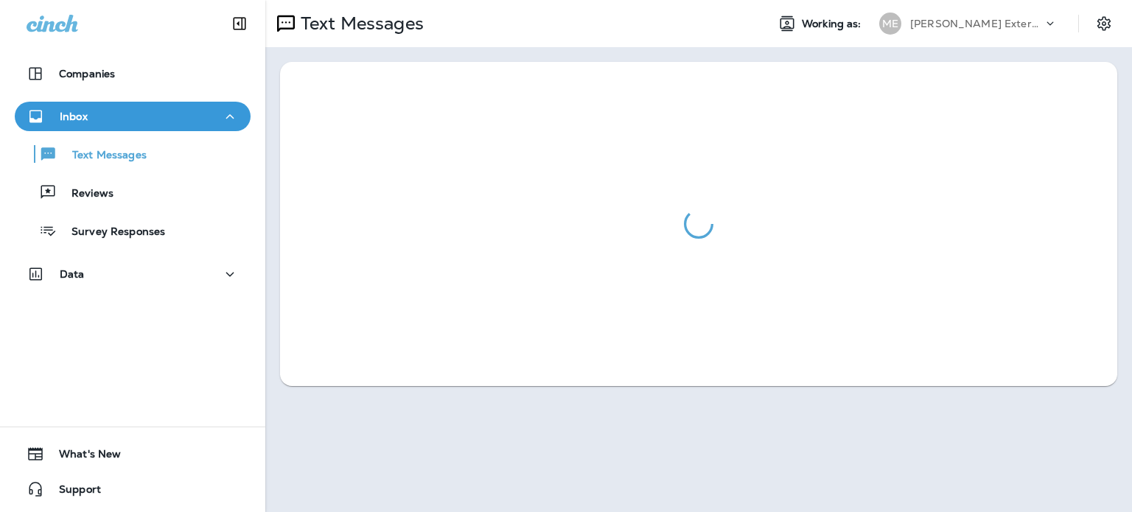  I want to click on p: Reviews, so click(85, 194).